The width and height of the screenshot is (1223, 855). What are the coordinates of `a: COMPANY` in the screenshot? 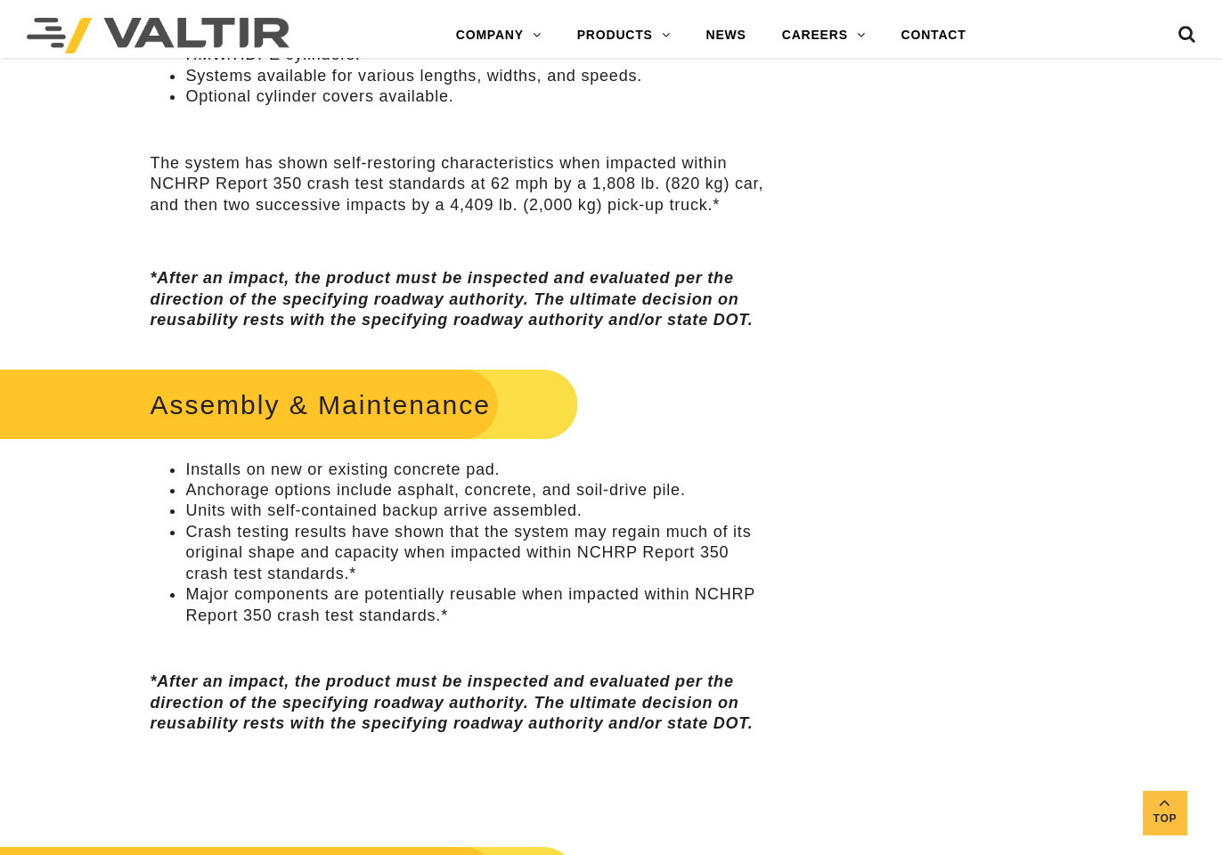 It's located at (499, 36).